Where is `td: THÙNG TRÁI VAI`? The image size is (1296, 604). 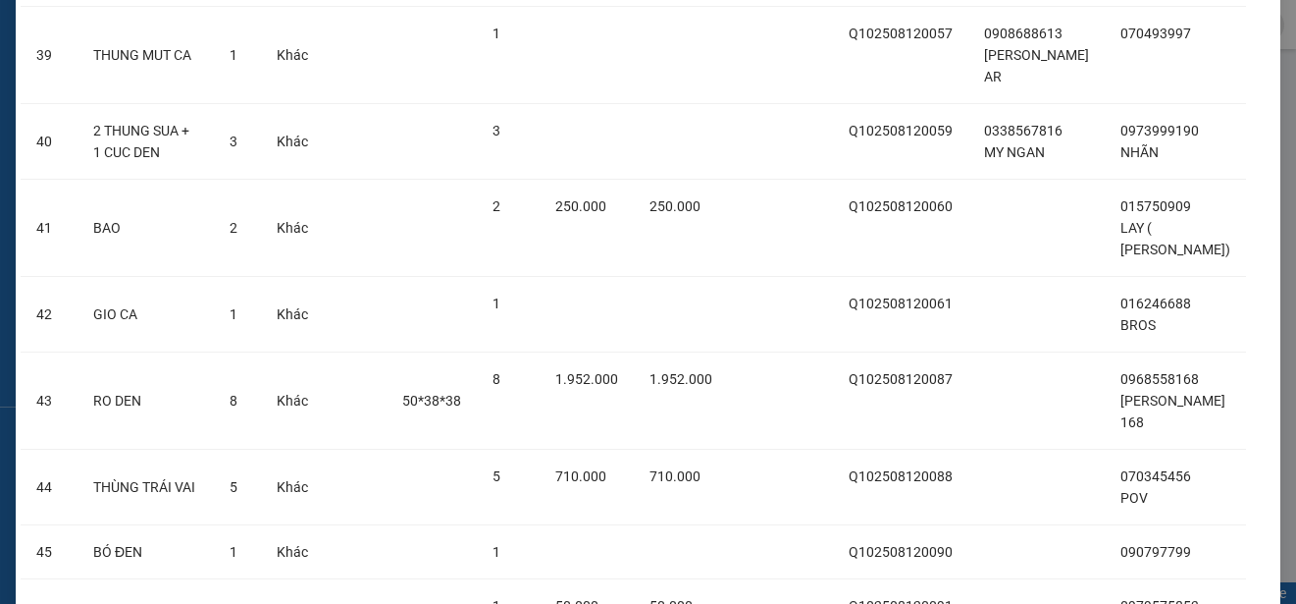 td: THÙNG TRÁI VAI is located at coordinates (145, 487).